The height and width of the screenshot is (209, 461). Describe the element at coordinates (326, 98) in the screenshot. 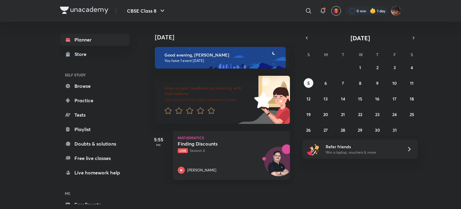

I see `abbr: October 13, 2025` at that location.